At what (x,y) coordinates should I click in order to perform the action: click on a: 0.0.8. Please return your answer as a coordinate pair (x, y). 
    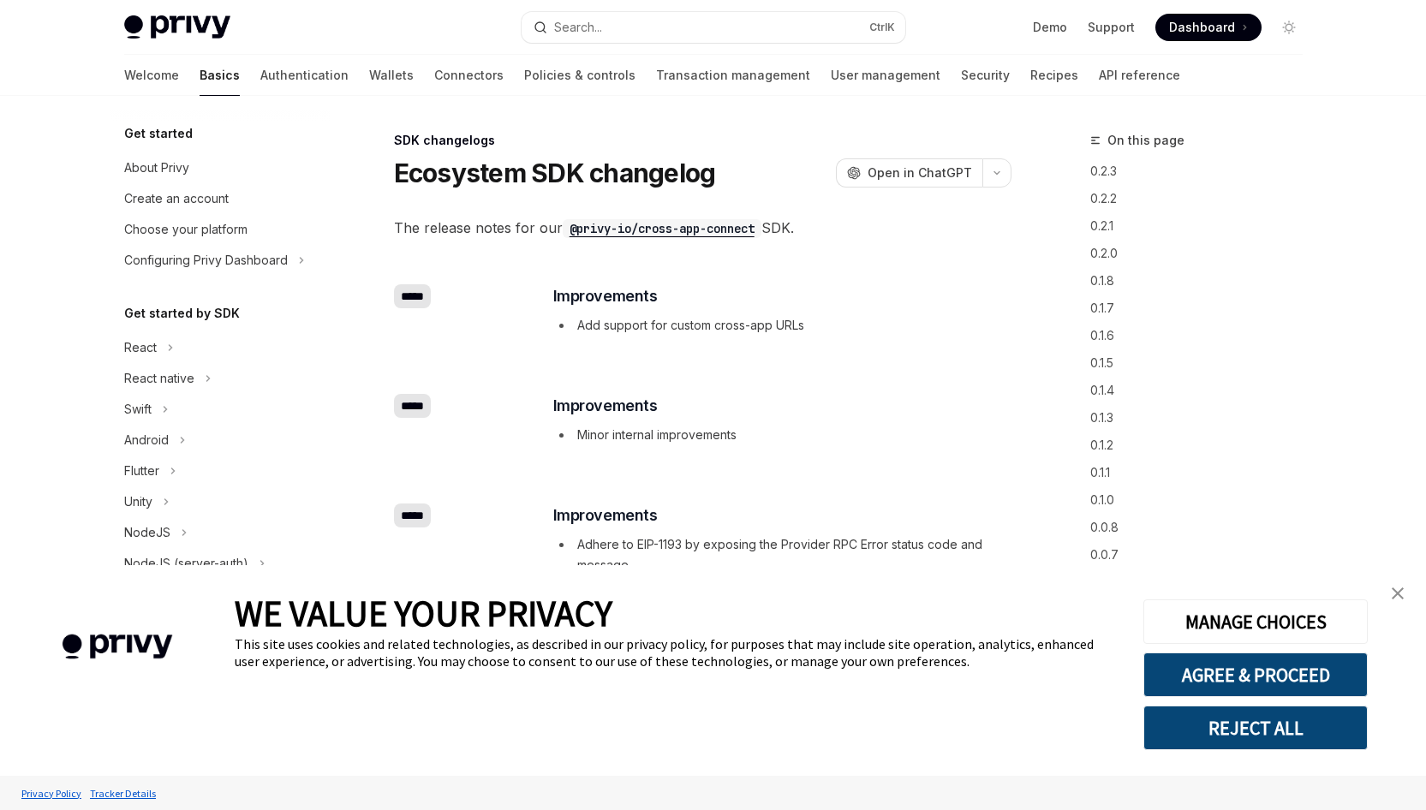
    Looking at the image, I should click on (1203, 528).